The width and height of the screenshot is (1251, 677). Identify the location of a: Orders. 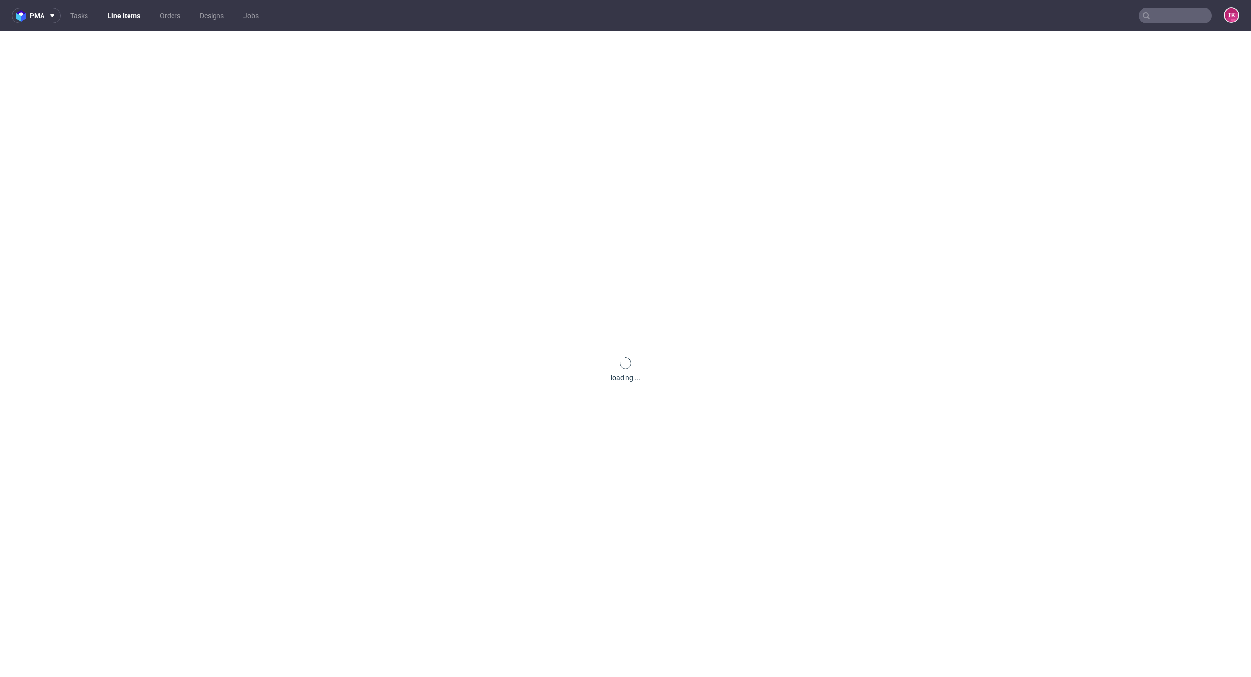
(170, 16).